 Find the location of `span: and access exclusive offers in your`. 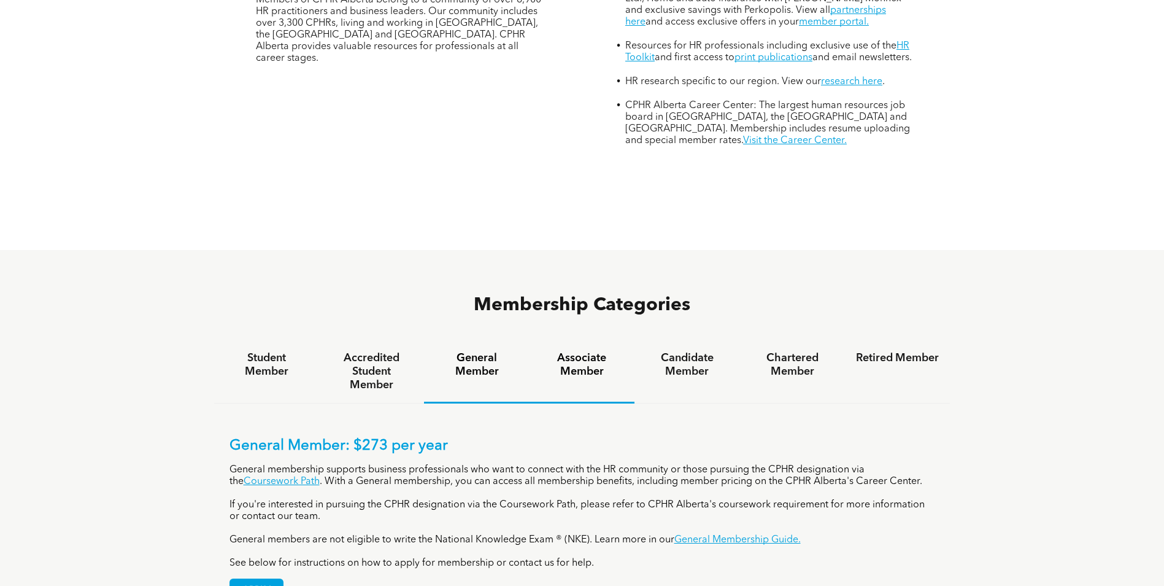

span: and access exclusive offers in your is located at coordinates (722, 22).